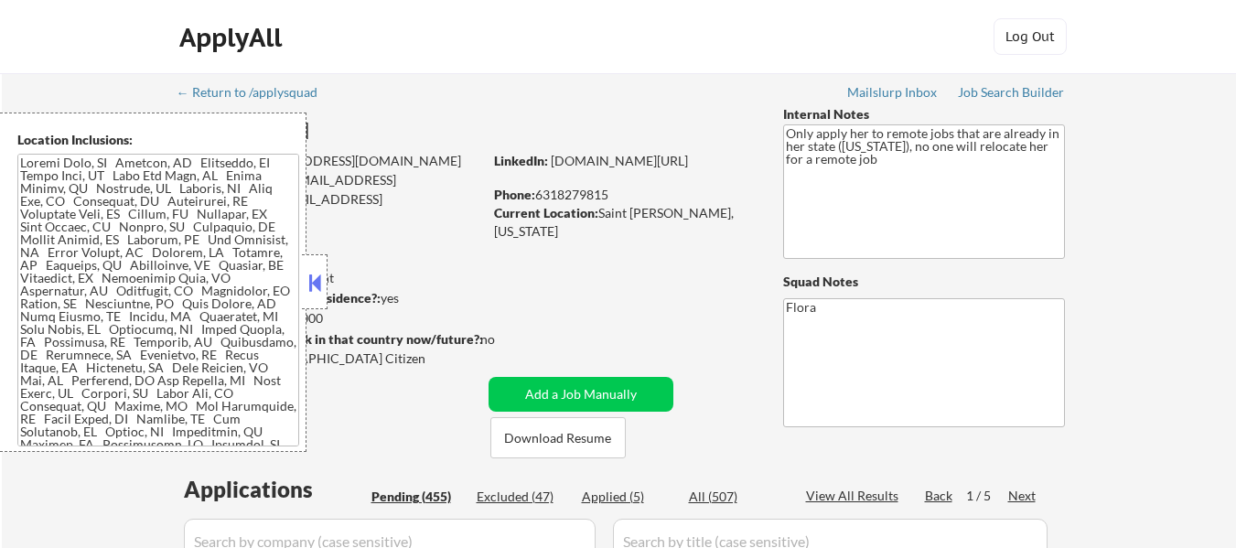 The image size is (1236, 548). I want to click on div: Pending (455), so click(417, 497).